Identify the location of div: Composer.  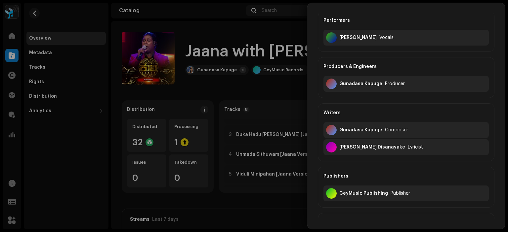
(396, 130).